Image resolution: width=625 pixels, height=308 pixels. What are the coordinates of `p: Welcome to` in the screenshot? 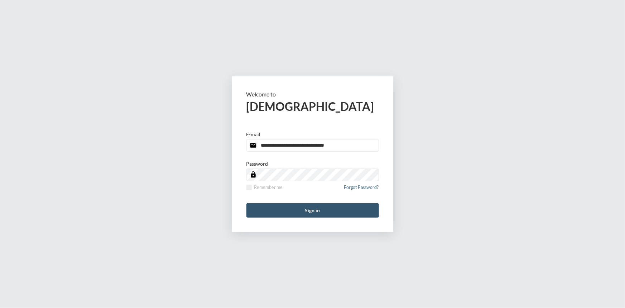 It's located at (313, 94).